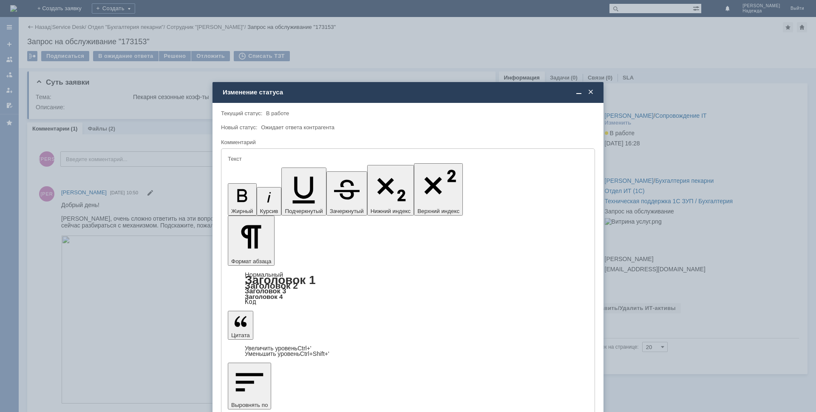 Image resolution: width=816 pixels, height=412 pixels. Describe the element at coordinates (278, 113) in the screenshot. I see `span: В работе` at that location.